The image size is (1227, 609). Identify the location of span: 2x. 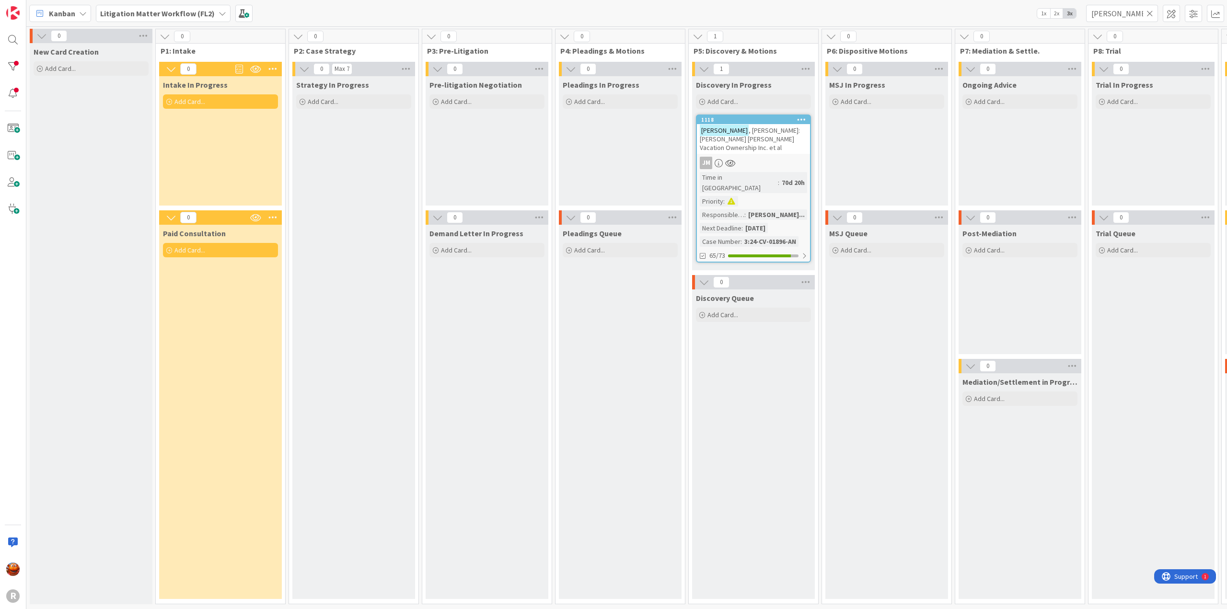
(1056, 13).